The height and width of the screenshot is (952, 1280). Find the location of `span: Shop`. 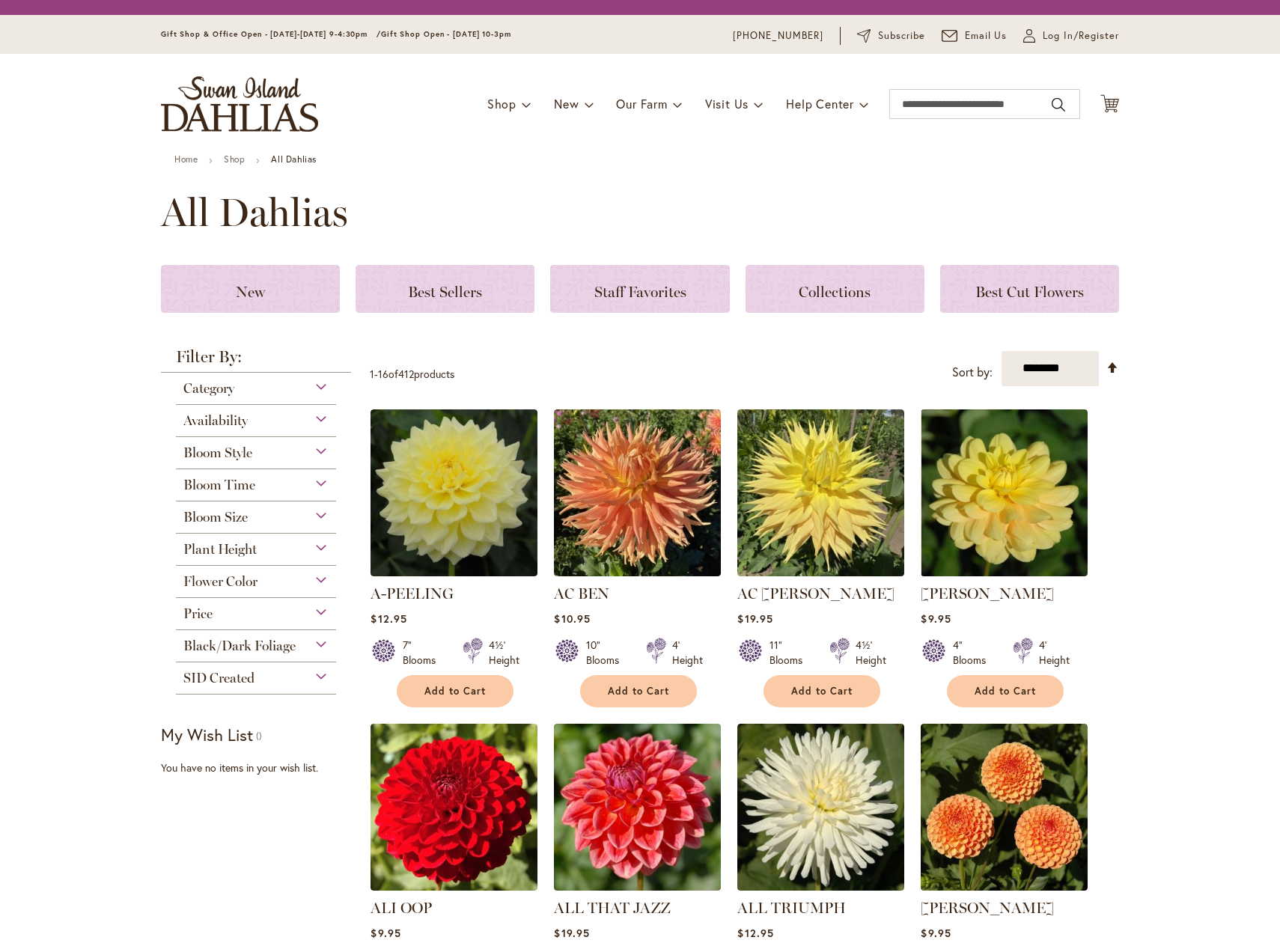

span: Shop is located at coordinates (501, 104).